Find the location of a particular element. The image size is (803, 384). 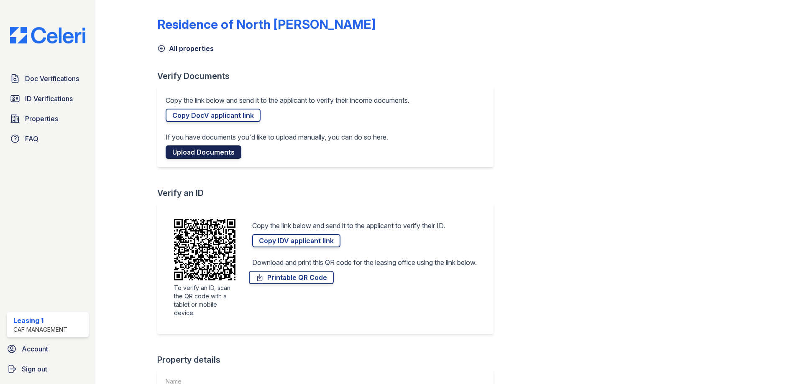

div: Verify Documents is located at coordinates (329, 76).